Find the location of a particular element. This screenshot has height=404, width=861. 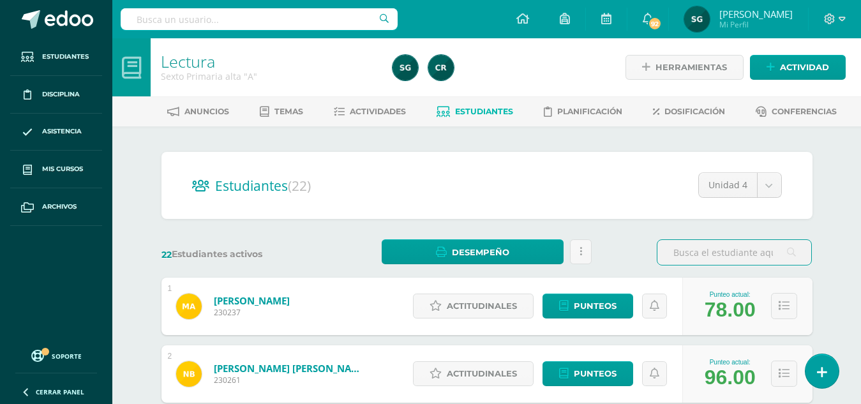

span: Disciplina is located at coordinates (61, 94).